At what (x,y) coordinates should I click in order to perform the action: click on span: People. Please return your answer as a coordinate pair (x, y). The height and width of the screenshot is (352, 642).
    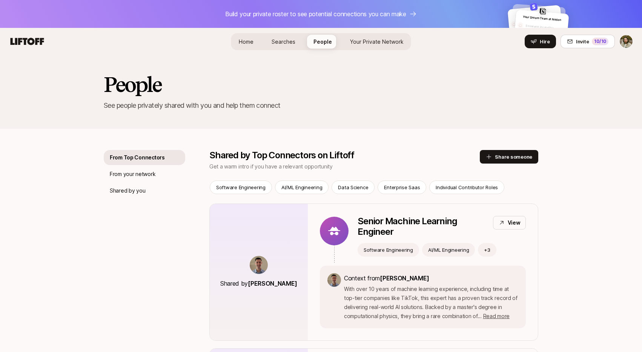
    Looking at the image, I should click on (322, 41).